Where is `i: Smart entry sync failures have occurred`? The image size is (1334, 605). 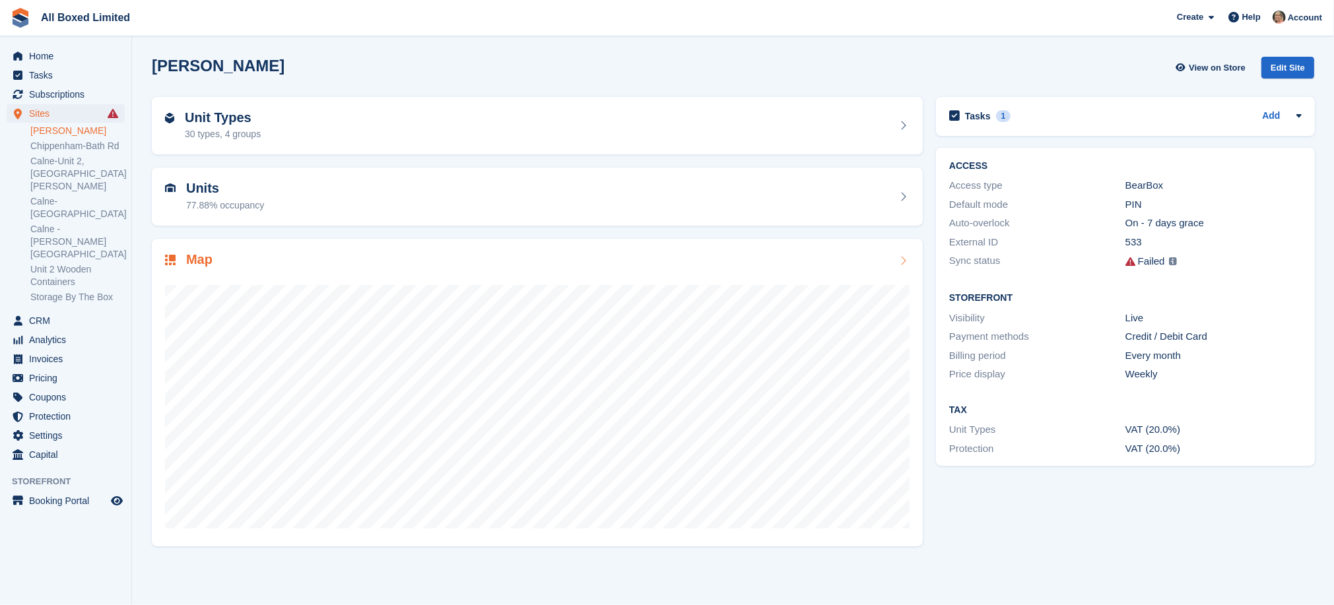 i: Smart entry sync failures have occurred is located at coordinates (113, 114).